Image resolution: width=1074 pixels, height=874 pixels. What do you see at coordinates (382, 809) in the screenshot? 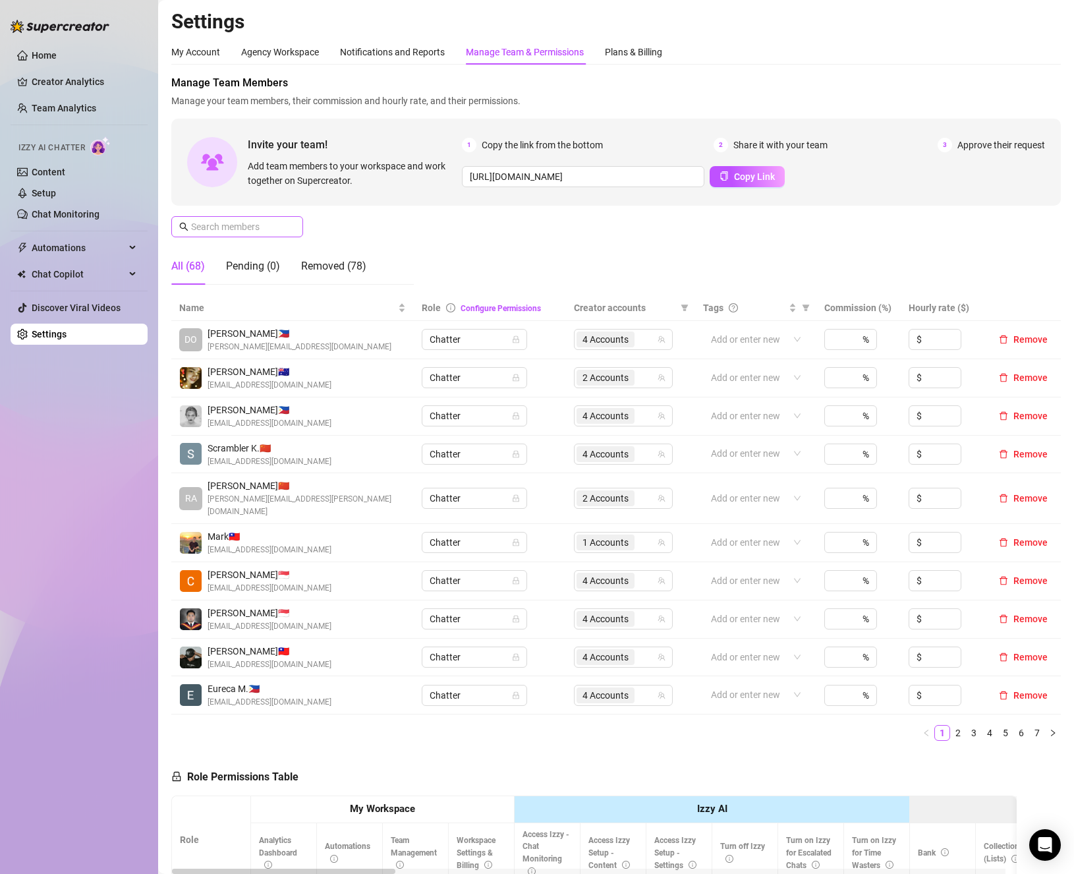
I see `strong: My Workspace` at bounding box center [382, 809].